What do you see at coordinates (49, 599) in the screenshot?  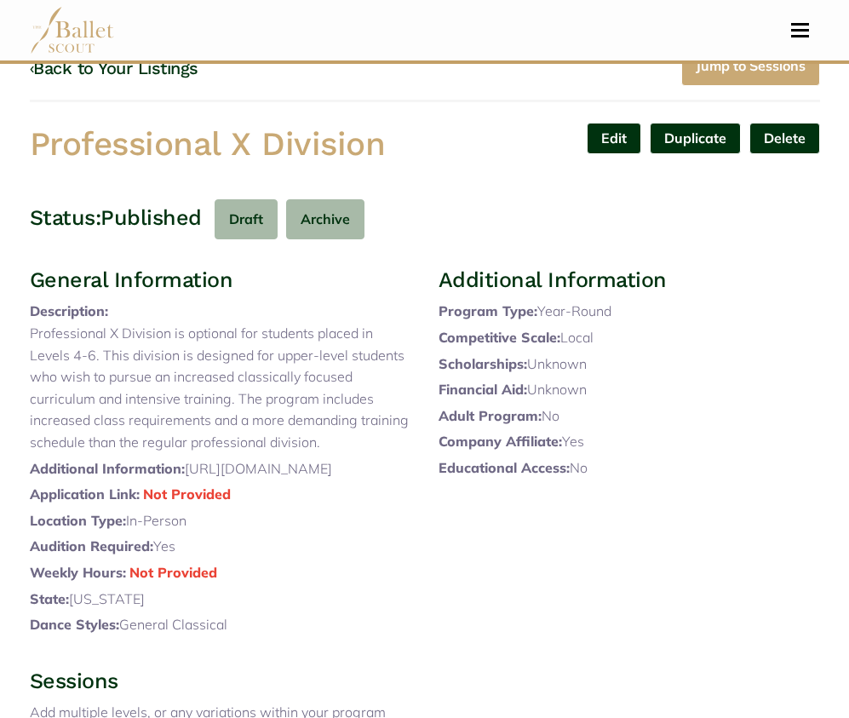 I see `span: State:` at bounding box center [49, 599].